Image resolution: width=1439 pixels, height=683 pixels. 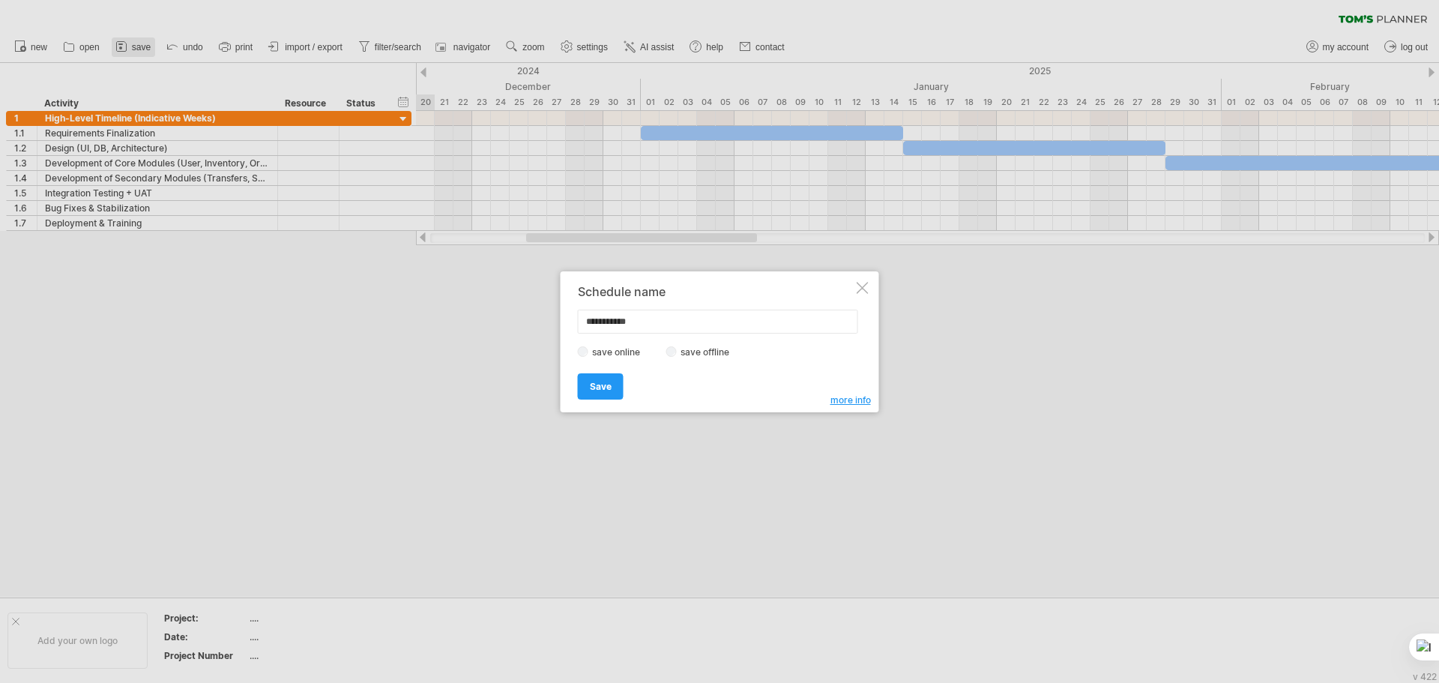 I want to click on span: Save, so click(x=600, y=386).